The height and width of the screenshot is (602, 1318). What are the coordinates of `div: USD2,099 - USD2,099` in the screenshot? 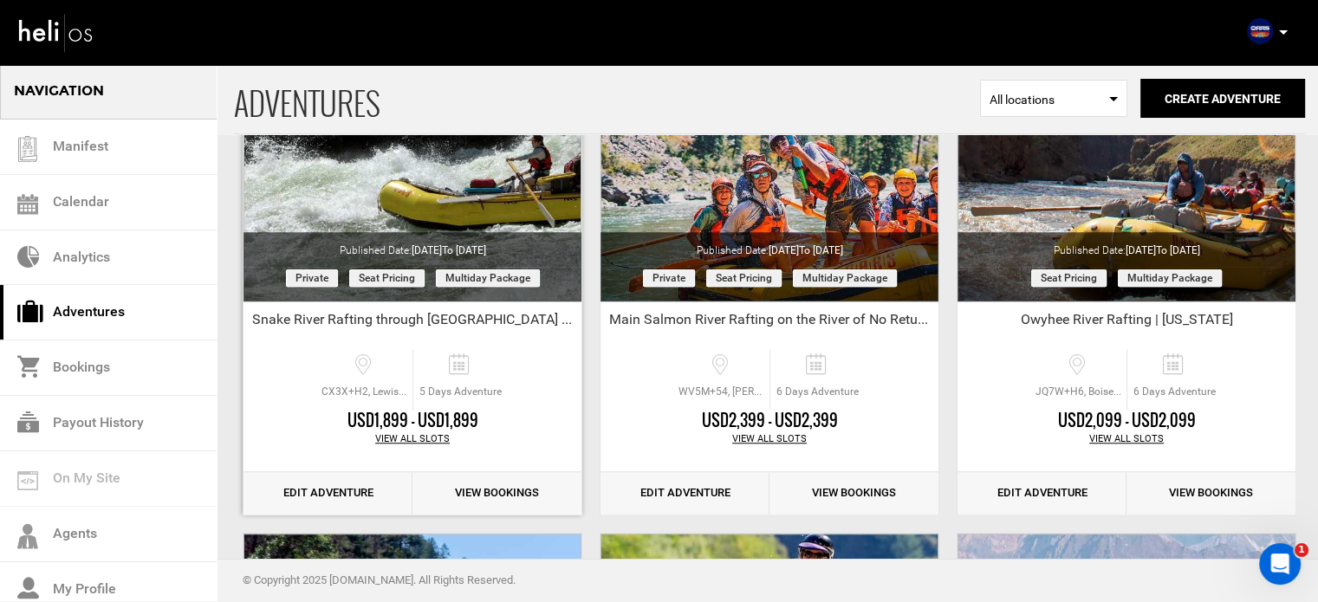 It's located at (1126, 421).